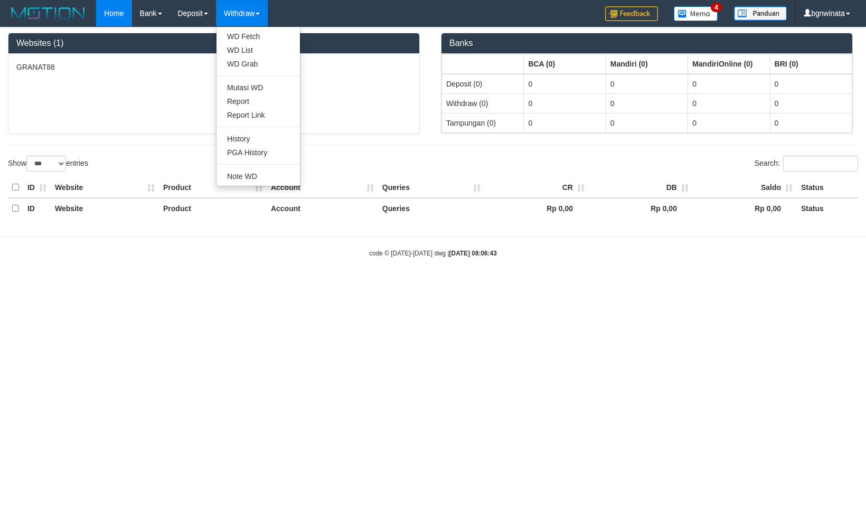 The height and width of the screenshot is (531, 866). What do you see at coordinates (536, 187) in the screenshot?
I see `th: CR` at bounding box center [536, 187].